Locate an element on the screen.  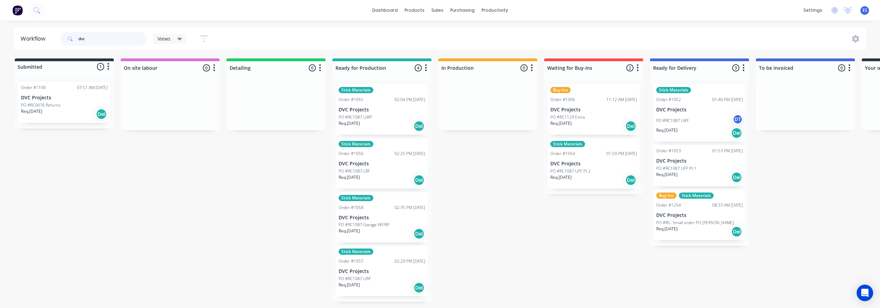
a: dashboard is located at coordinates (385, 10).